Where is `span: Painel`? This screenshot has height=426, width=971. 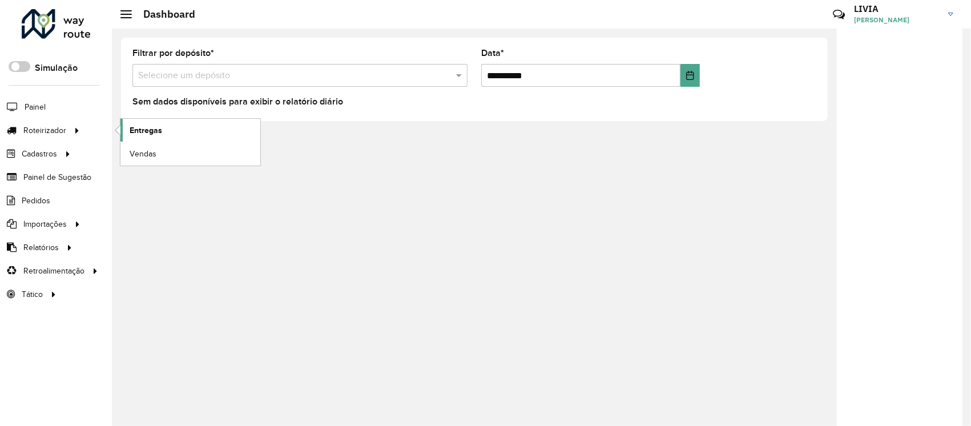
span: Painel is located at coordinates (35, 107).